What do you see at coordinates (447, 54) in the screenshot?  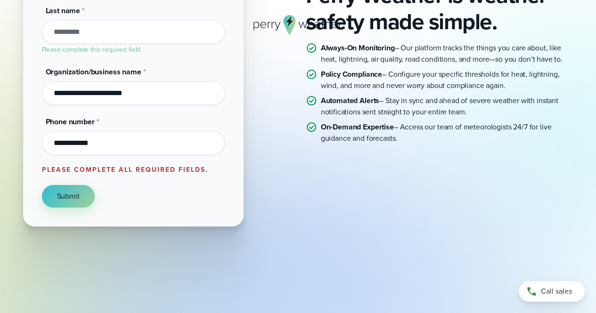 I see `p: – Our platform tracks the things you care about, like heat, lightning, air quality, road conditio...` at bounding box center [447, 54].